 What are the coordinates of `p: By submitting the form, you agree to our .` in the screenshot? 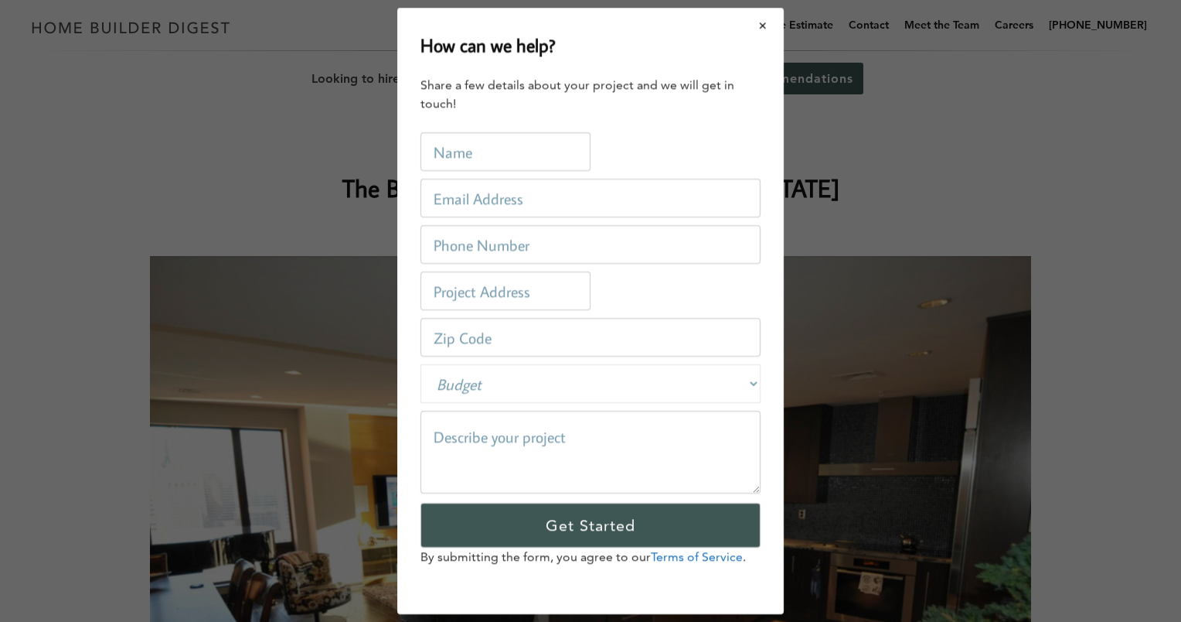 It's located at (591, 557).